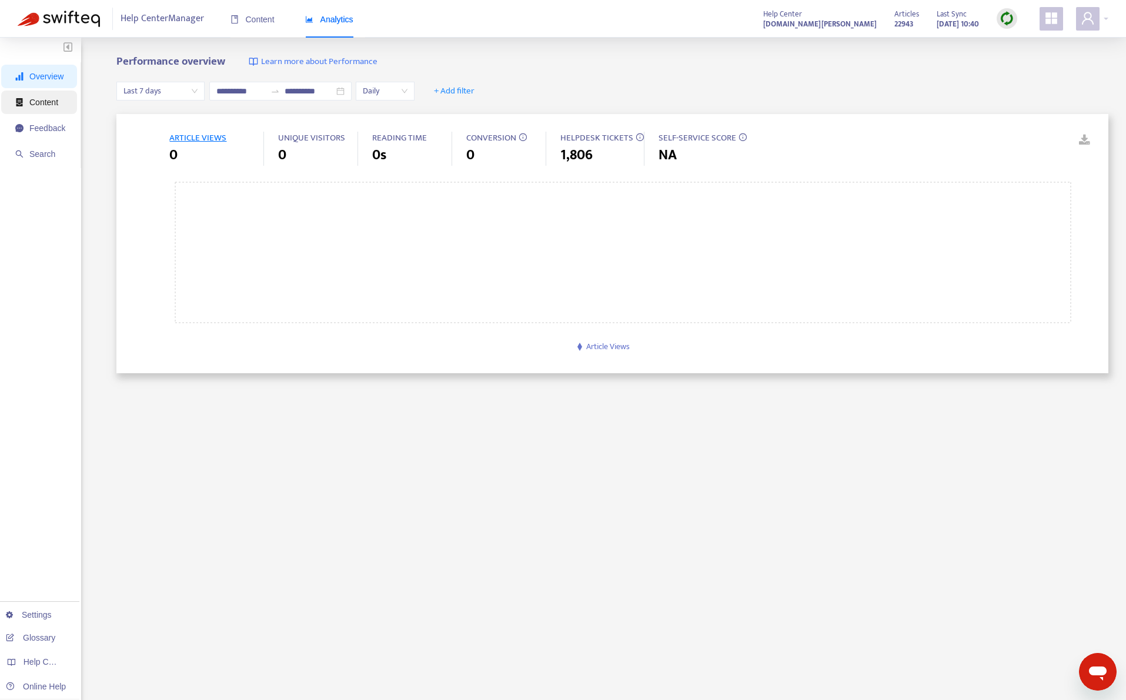  Describe the element at coordinates (19, 102) in the screenshot. I see `span: container` at that location.